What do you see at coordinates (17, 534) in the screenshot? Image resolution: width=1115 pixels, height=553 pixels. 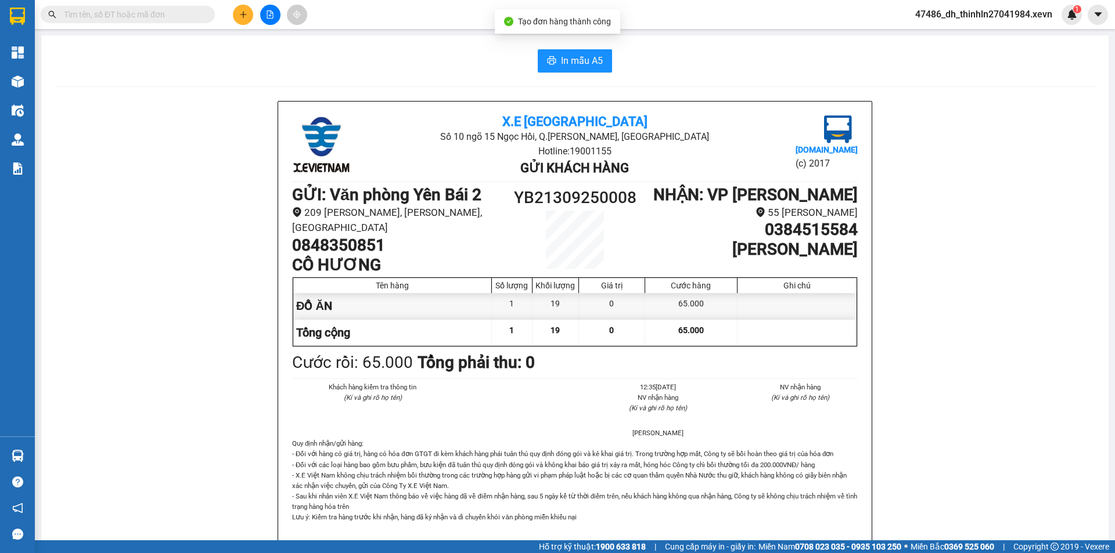 I see `span: message` at bounding box center [17, 534].